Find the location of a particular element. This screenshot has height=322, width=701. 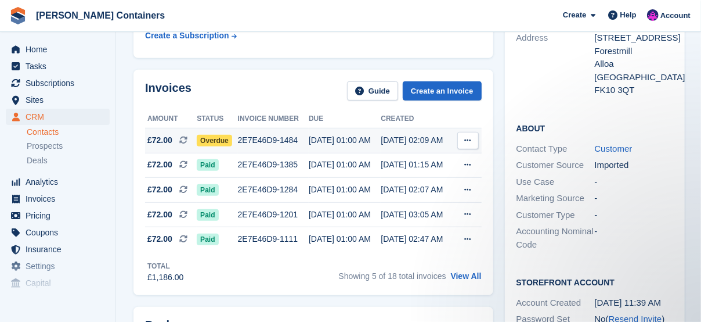

h2: Storefront Account is located at coordinates (595, 282).